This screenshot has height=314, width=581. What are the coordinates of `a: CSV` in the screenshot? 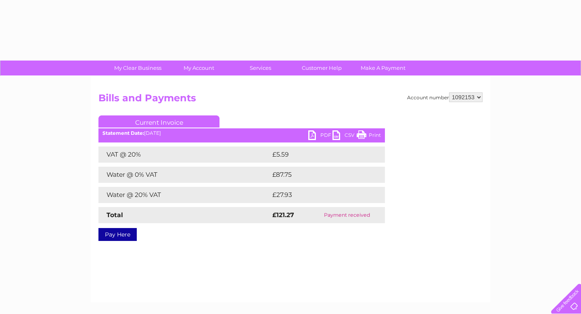 It's located at (345, 136).